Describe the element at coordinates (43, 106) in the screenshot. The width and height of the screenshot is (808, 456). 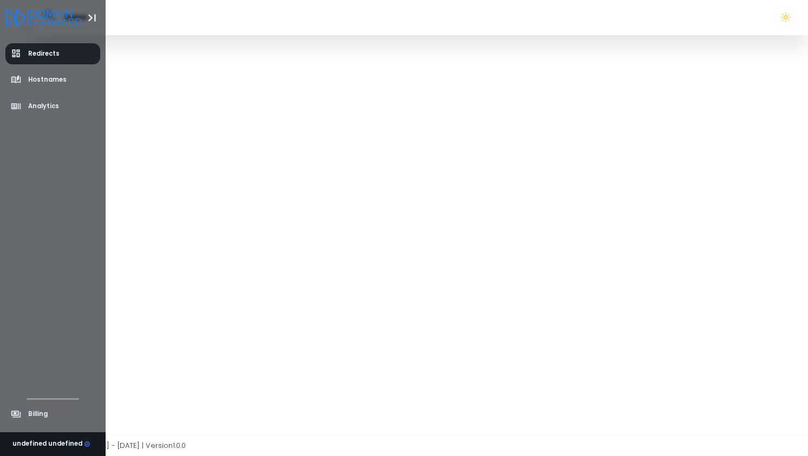
I see `span: Analytics` at that location.